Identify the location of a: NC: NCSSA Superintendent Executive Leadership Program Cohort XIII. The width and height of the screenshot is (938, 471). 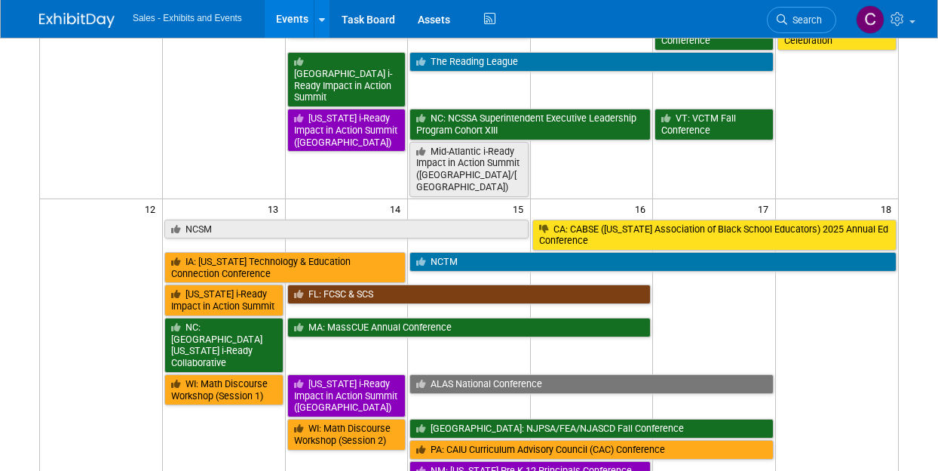
(530, 124).